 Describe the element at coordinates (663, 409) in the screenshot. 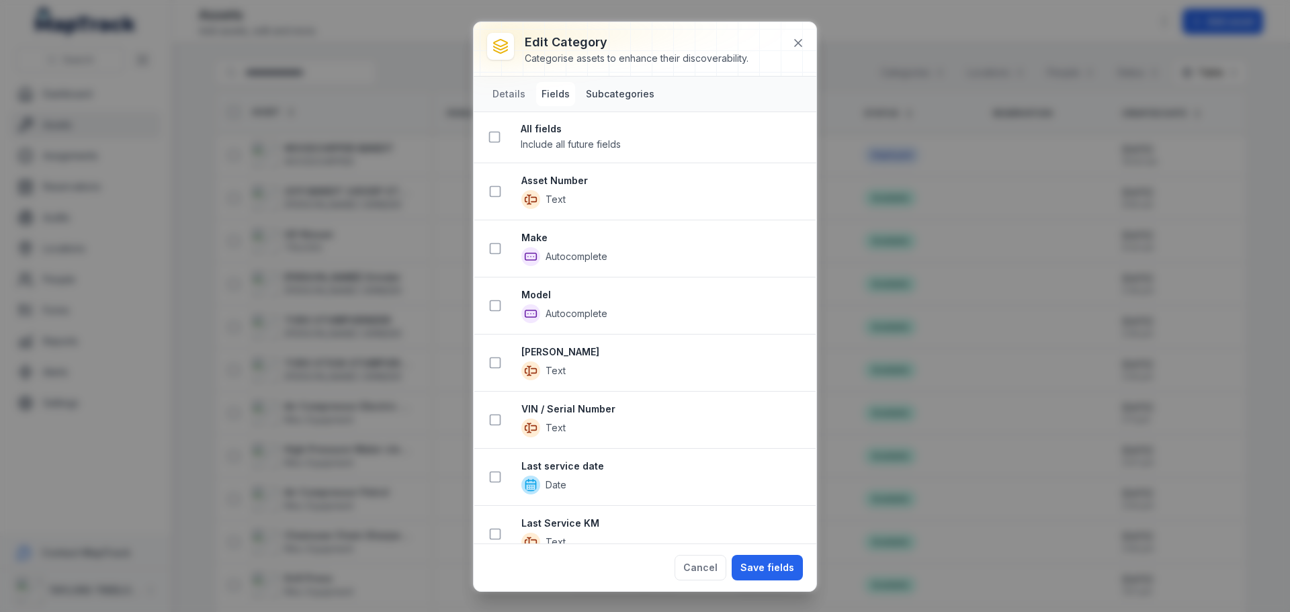

I see `strong: VIN / Serial Number` at that location.